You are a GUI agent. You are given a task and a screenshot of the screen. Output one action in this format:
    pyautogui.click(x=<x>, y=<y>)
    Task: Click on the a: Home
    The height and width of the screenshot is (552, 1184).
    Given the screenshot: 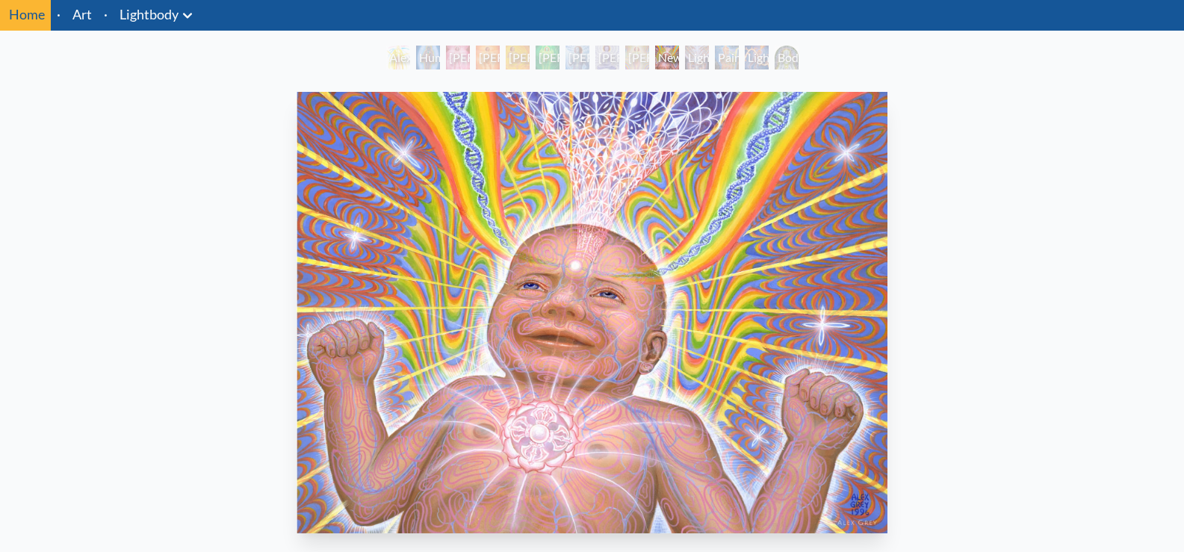 What is the action you would take?
    pyautogui.click(x=27, y=14)
    